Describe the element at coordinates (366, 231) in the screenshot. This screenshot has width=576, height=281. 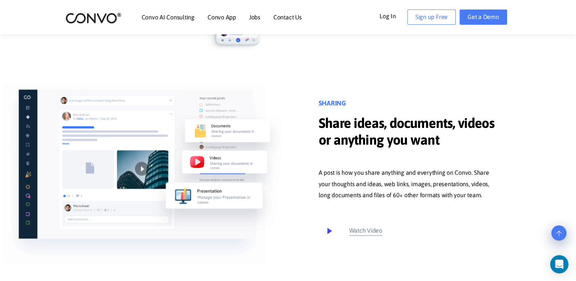
I see `small: Watch Video` at that location.